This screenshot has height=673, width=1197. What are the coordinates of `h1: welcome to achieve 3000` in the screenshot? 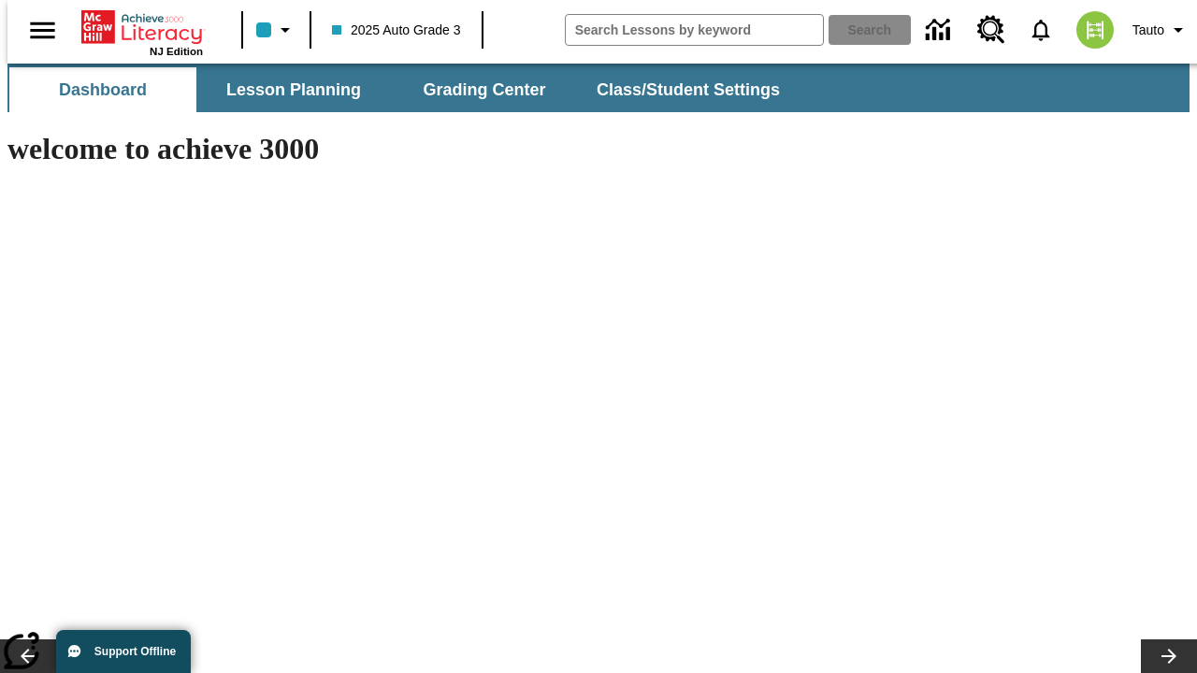 It's located at (411, 149).